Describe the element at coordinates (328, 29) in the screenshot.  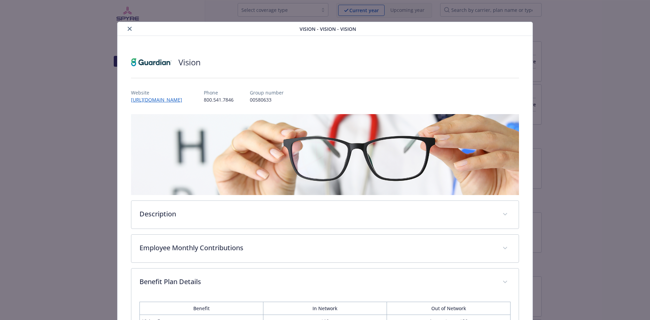
I see `span: Vision - Vision - Vision` at that location.